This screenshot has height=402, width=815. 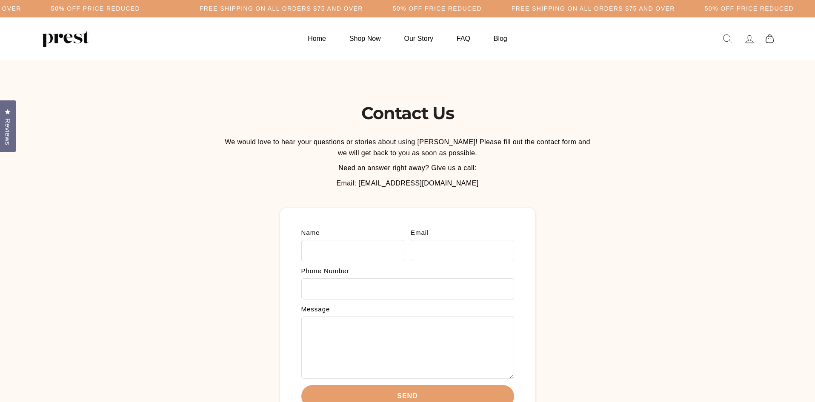 What do you see at coordinates (317, 38) in the screenshot?
I see `a: Home` at bounding box center [317, 38].